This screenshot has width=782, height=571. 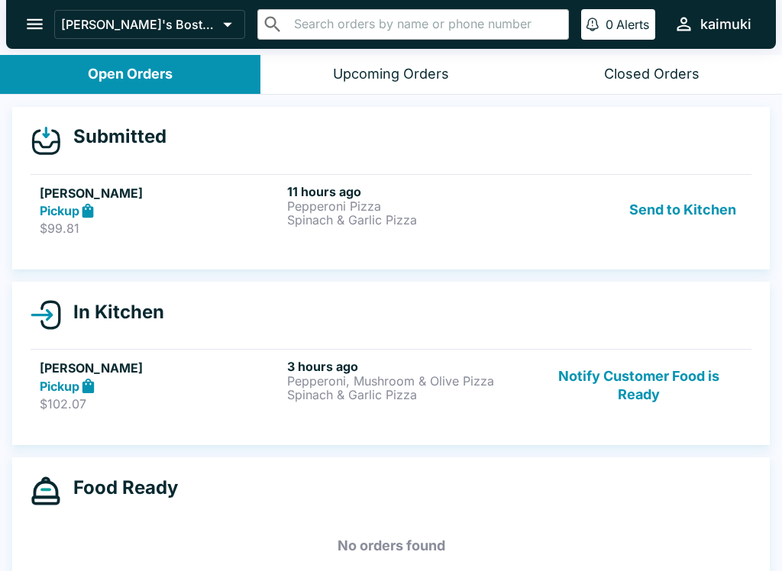 I want to click on h4: In Kitchen, so click(x=112, y=312).